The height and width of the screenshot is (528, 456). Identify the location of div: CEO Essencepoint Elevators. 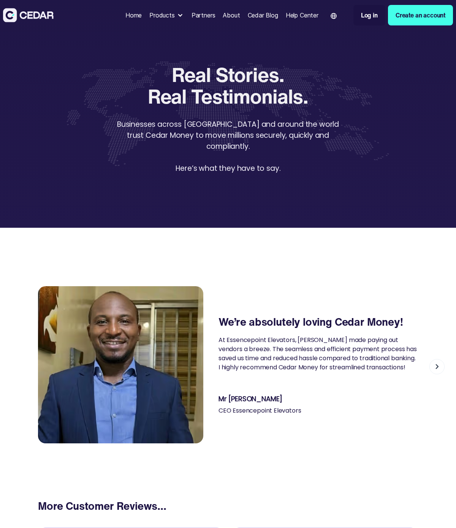
(318, 411).